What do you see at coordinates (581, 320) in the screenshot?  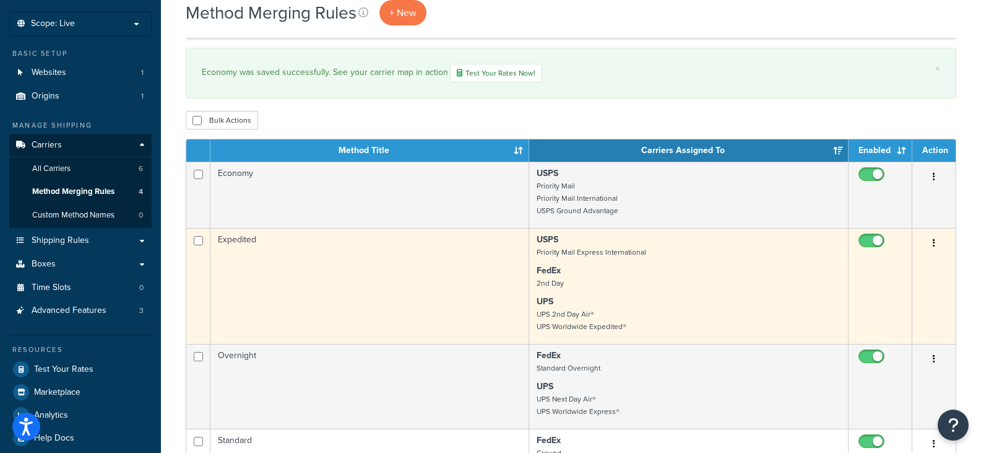 I see `small: UPS 2nd Day Air® UPS Worldwide Expedited®` at bounding box center [581, 320].